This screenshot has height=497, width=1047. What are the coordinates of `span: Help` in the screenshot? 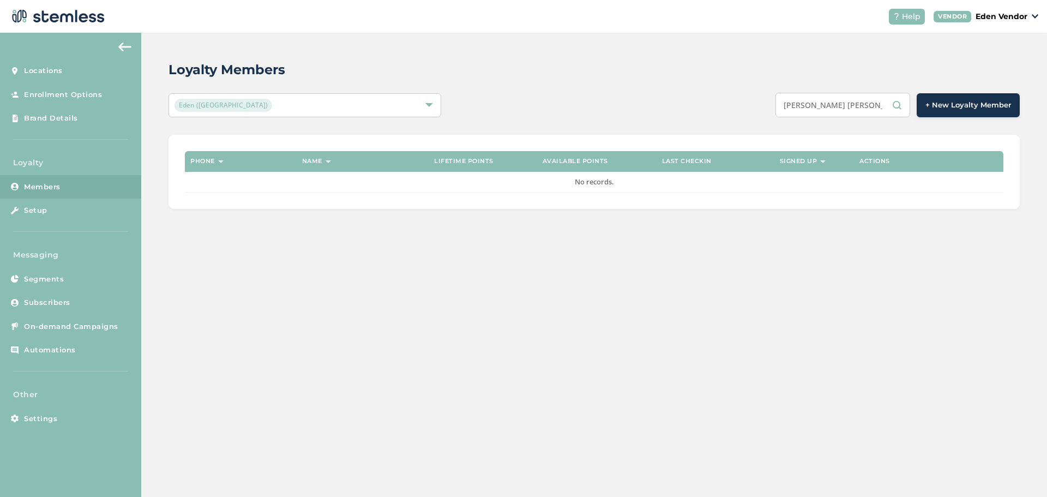 It's located at (911, 16).